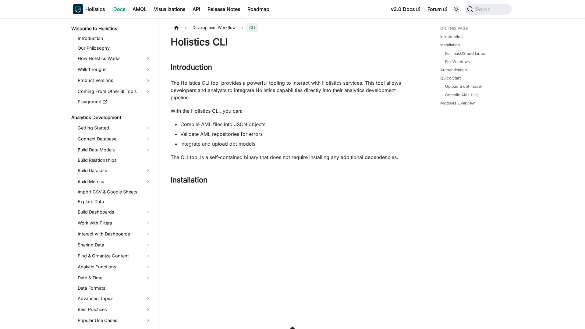 The image size is (585, 329). Describe the element at coordinates (114, 288) in the screenshot. I see `a: Data Formats` at that location.